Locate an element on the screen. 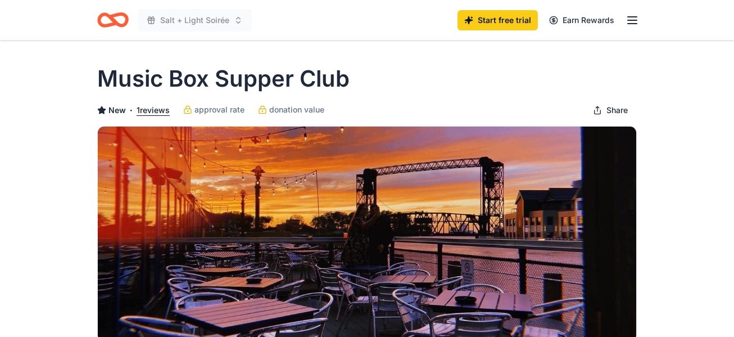 The image size is (734, 337). span: Salt + Light Soirée is located at coordinates (194, 20).